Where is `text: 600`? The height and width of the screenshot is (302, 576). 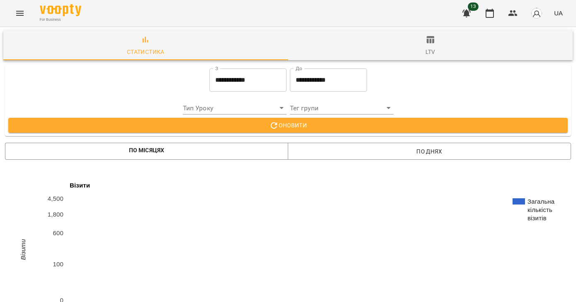
text: 600 is located at coordinates (58, 233).